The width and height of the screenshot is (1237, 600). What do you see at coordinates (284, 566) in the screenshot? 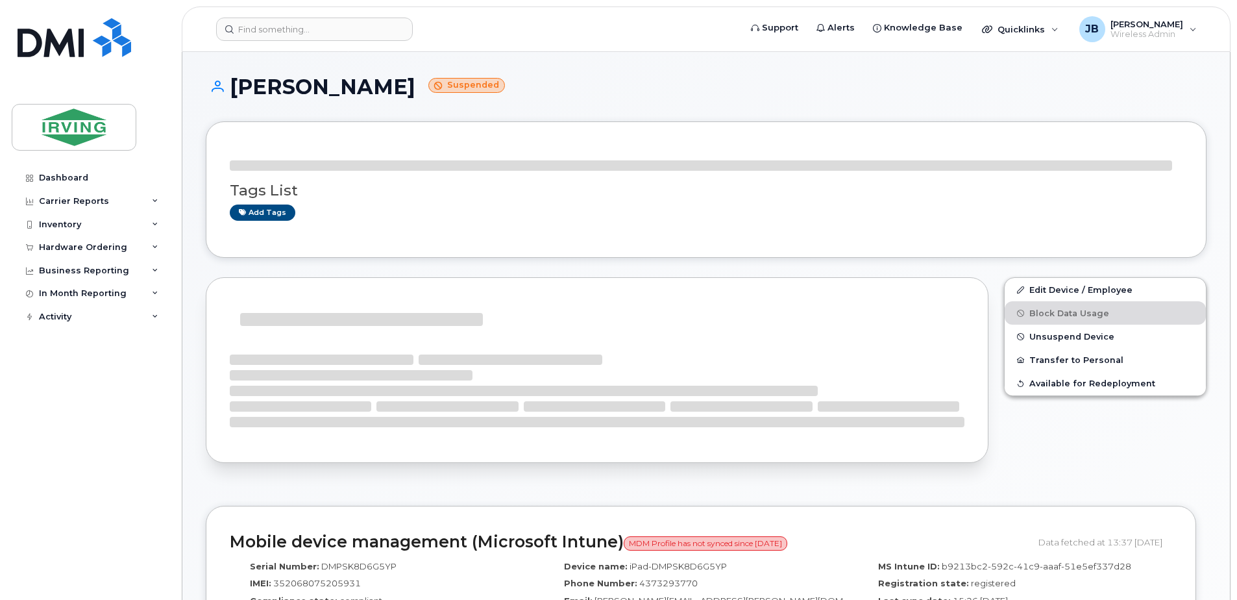
I see `label: Serial Number:` at bounding box center [284, 566].